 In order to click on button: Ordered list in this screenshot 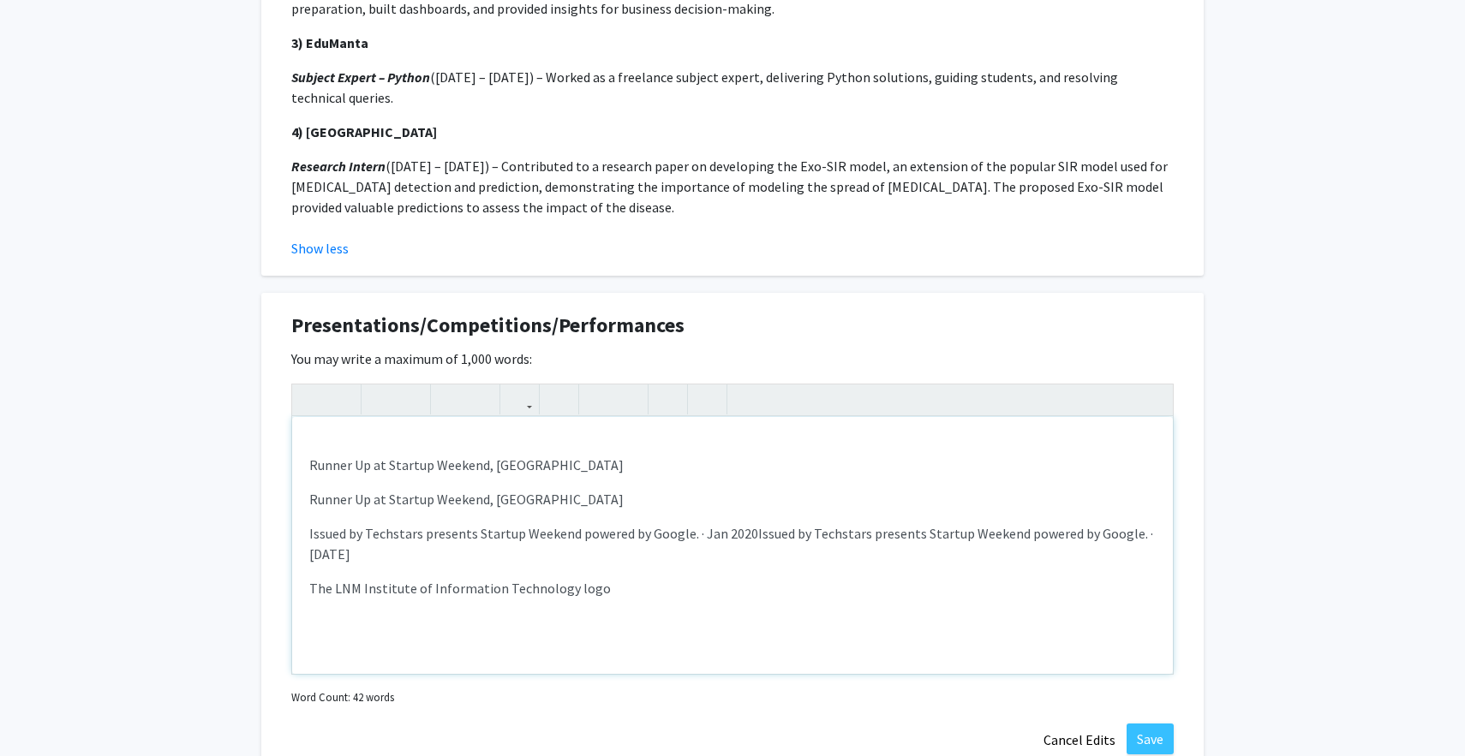, I will do `click(628, 399)`.